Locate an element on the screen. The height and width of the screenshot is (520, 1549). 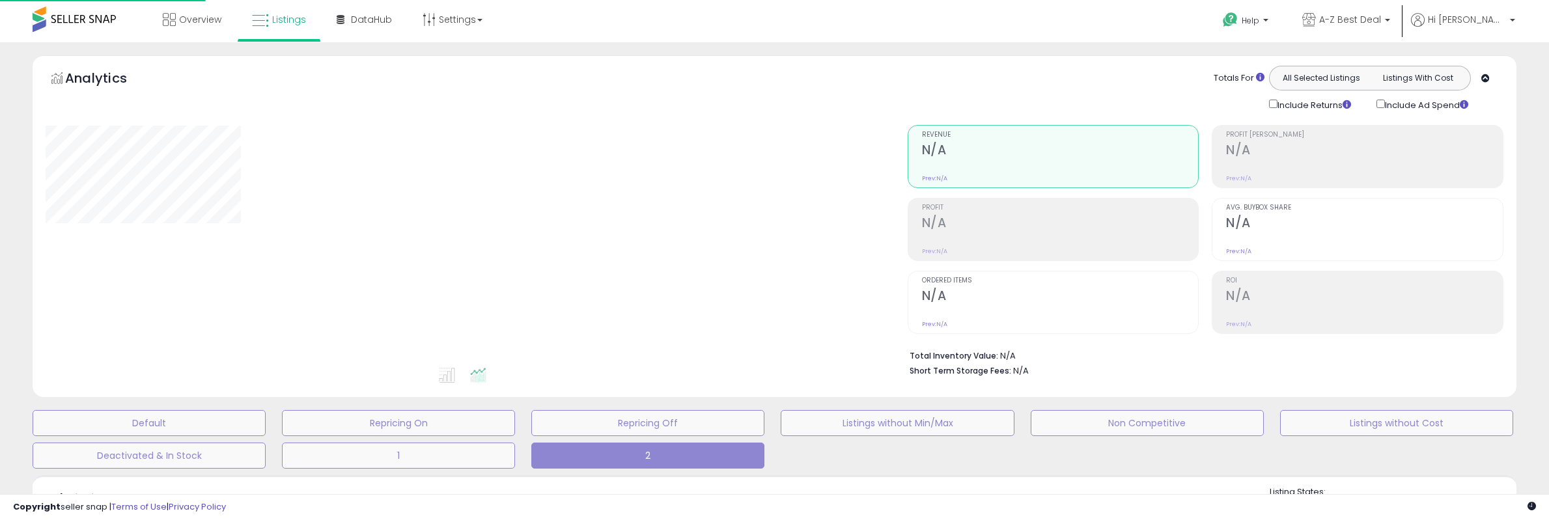
a: Help is located at coordinates (1247, 22).